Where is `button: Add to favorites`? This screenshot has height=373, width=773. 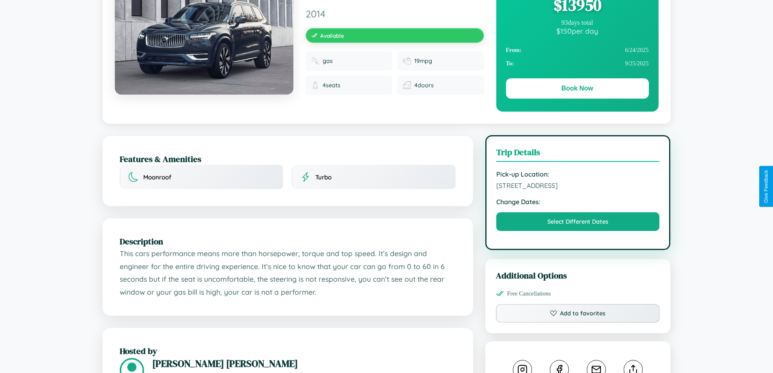
button: Add to favorites is located at coordinates (578, 313).